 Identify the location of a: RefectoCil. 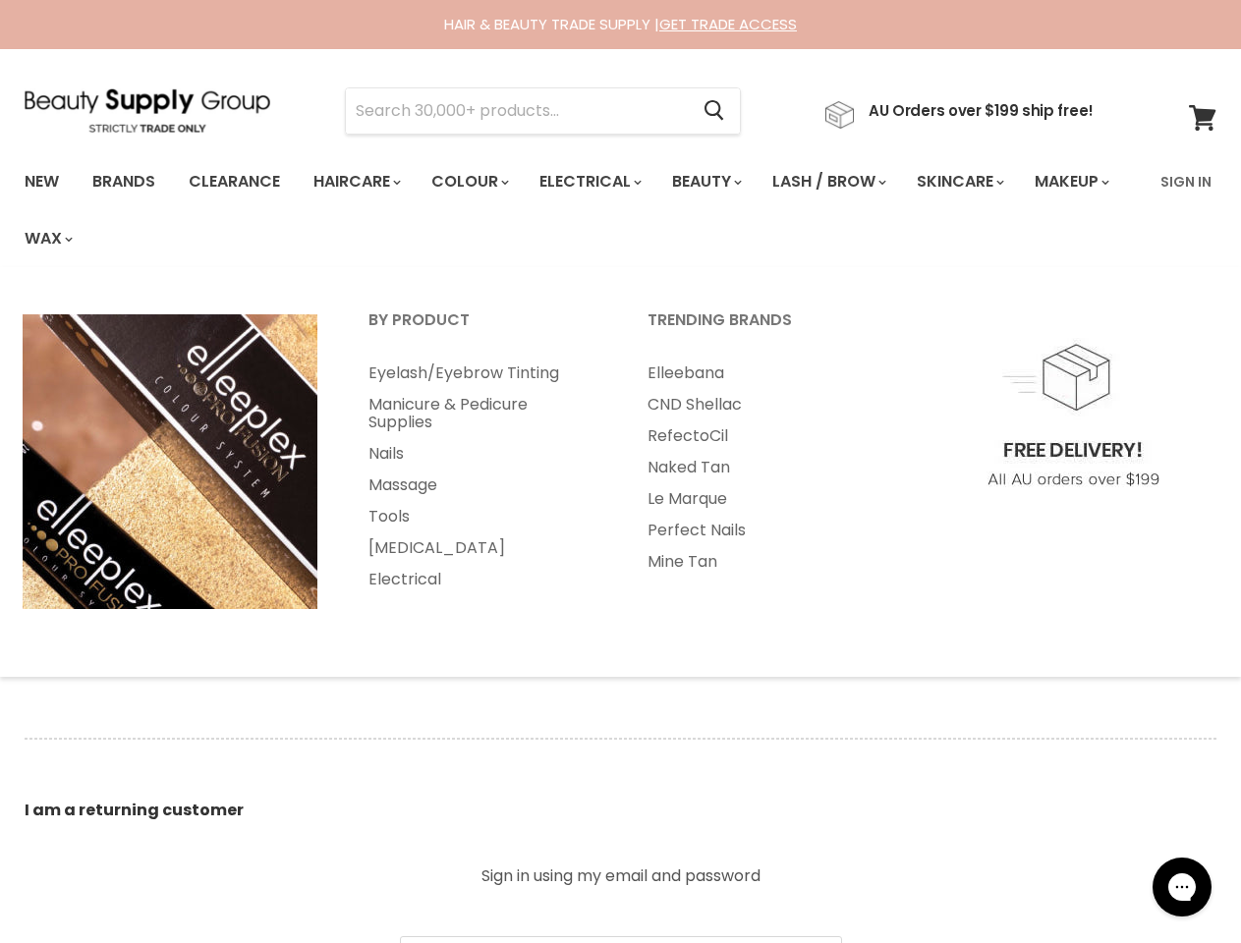
(761, 436).